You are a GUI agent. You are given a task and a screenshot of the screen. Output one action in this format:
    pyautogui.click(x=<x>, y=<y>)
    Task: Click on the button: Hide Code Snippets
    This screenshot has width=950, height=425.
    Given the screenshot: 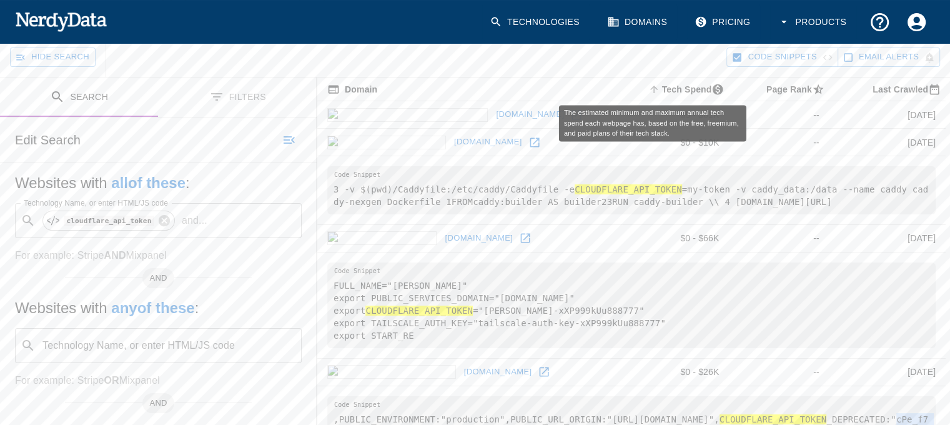 What is the action you would take?
    pyautogui.click(x=782, y=57)
    